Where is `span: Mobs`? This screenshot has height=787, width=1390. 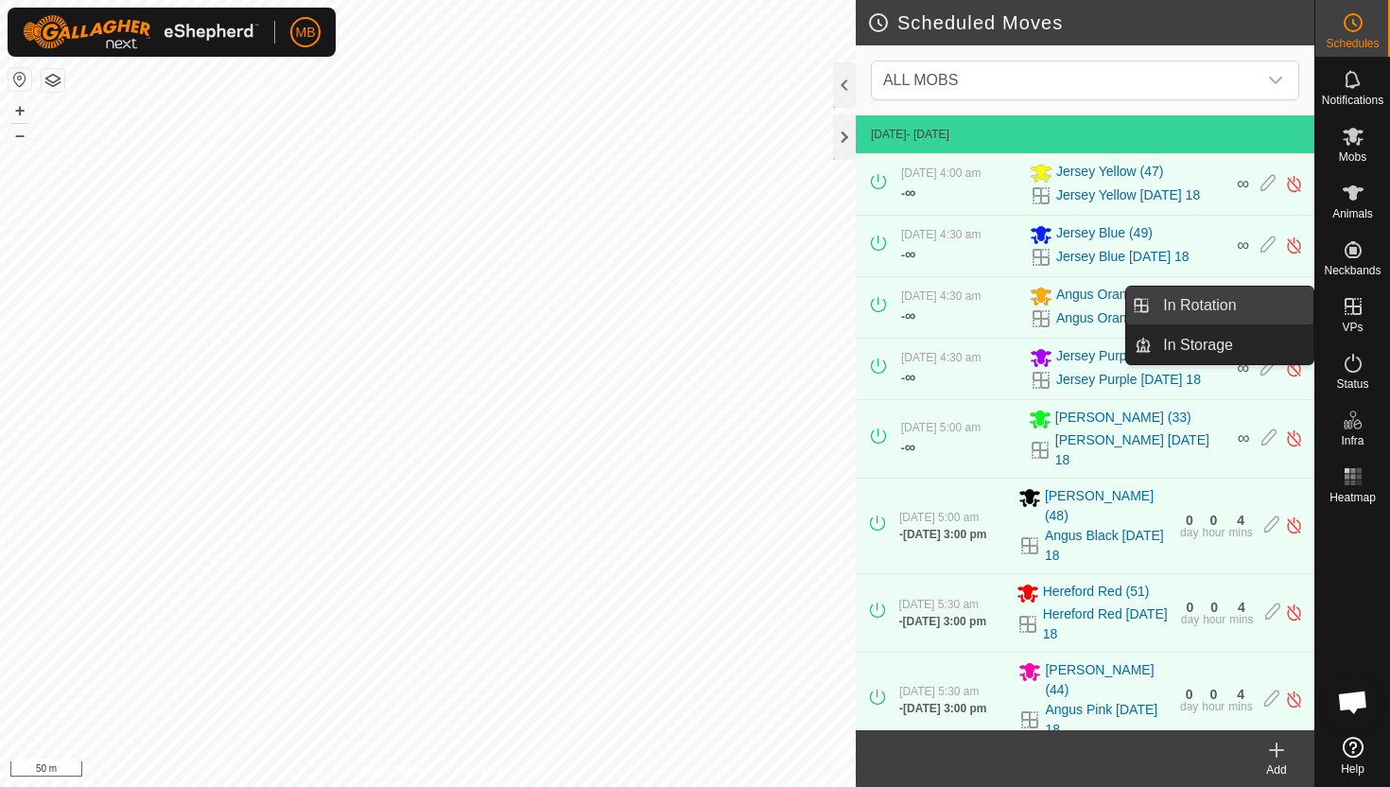 span: Mobs is located at coordinates (1353, 157).